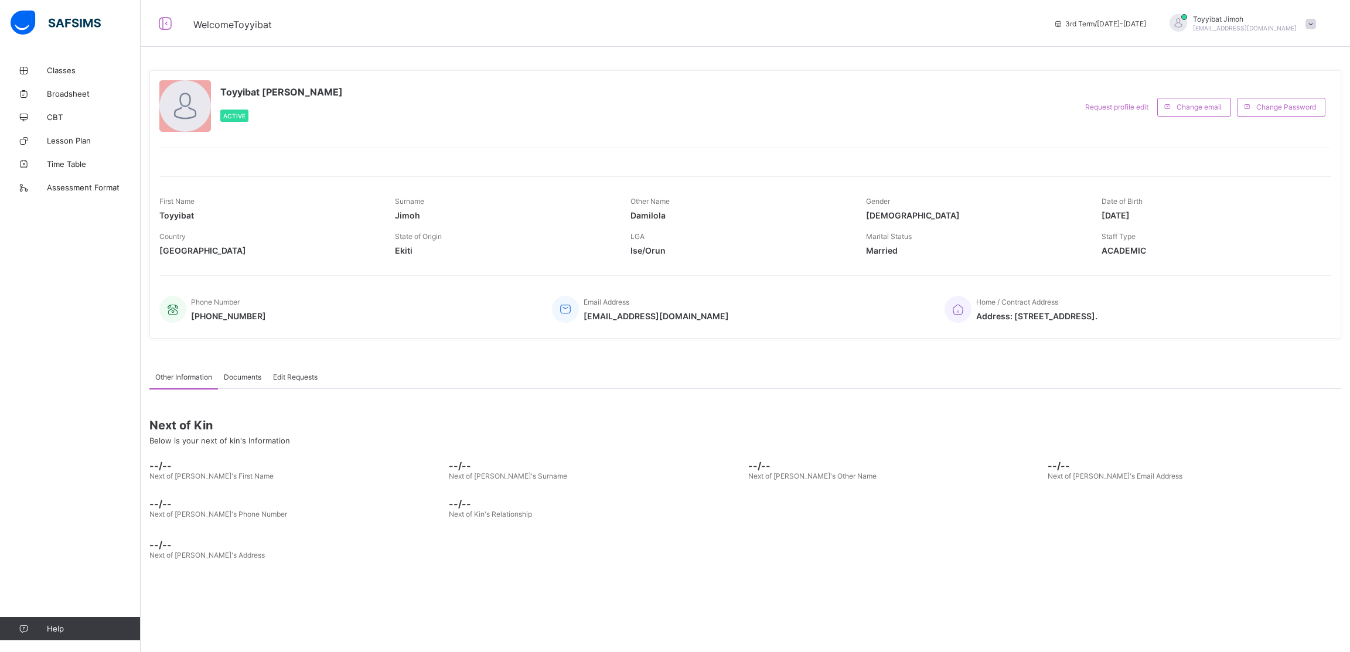 The image size is (1350, 652). What do you see at coordinates (94, 187) in the screenshot?
I see `span: Assessment Format` at bounding box center [94, 187].